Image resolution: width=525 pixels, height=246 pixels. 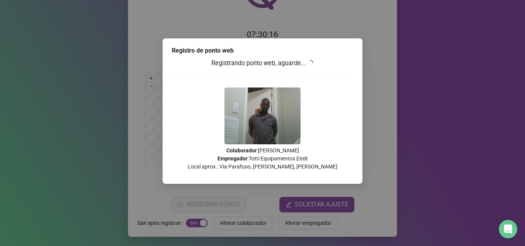 What do you see at coordinates (241, 151) in the screenshot?
I see `strong: Colaborador` at bounding box center [241, 151].